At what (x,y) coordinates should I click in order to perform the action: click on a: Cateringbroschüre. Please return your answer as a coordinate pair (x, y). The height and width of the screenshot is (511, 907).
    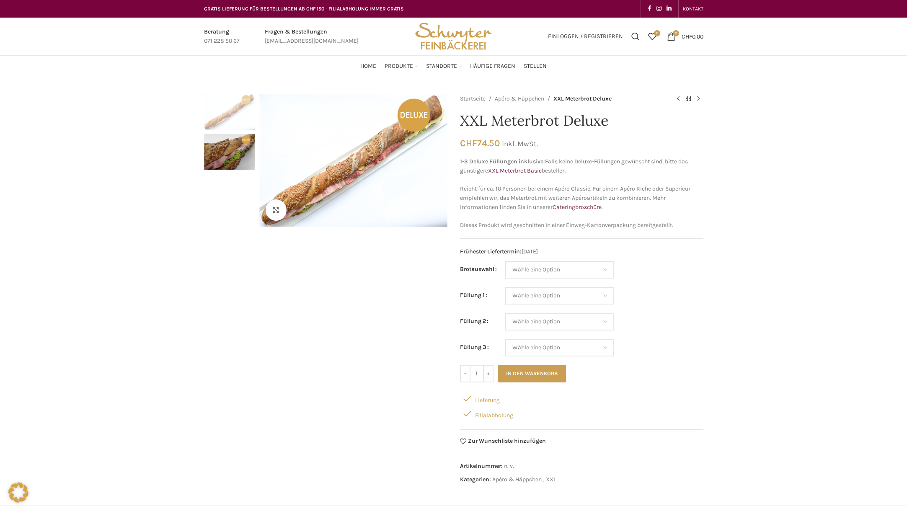
    Looking at the image, I should click on (577, 207).